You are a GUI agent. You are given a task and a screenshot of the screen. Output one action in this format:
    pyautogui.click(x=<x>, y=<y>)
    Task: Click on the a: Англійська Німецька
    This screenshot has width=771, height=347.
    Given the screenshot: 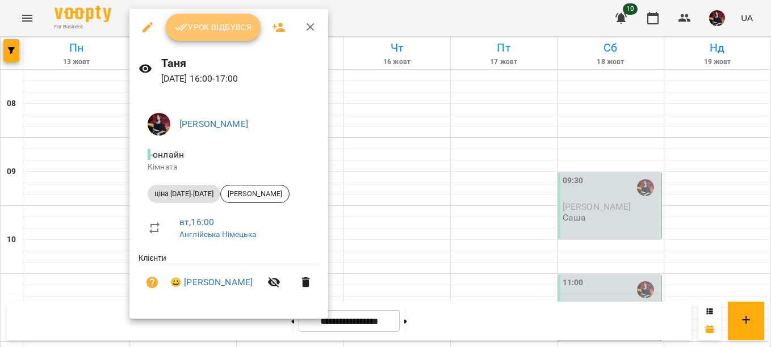 What is the action you would take?
    pyautogui.click(x=217, y=234)
    